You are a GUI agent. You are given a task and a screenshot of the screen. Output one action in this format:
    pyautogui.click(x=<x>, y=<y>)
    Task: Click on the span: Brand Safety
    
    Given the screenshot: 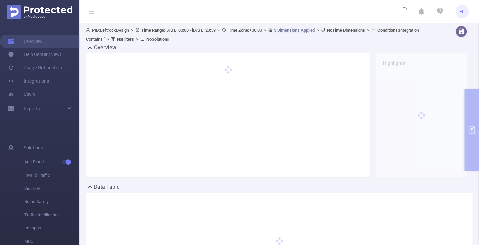 What is the action you would take?
    pyautogui.click(x=52, y=202)
    